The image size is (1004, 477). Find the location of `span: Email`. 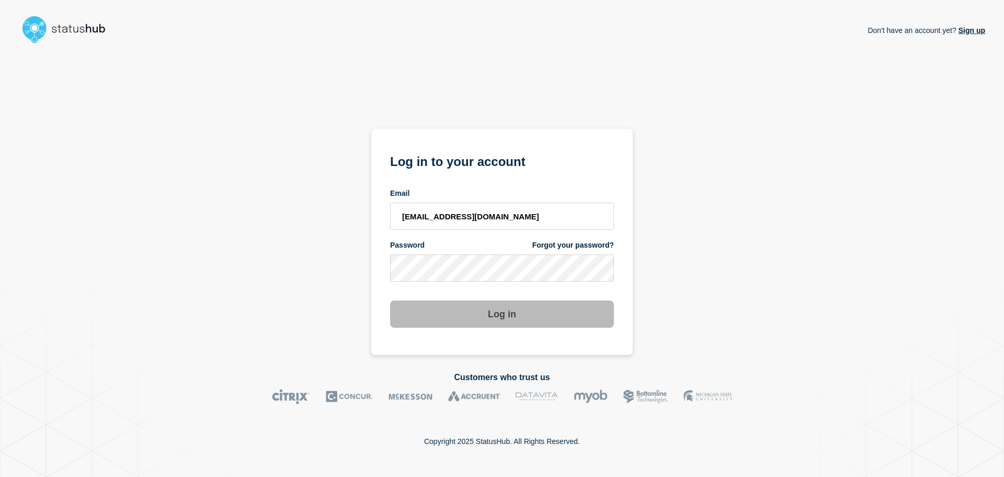

span: Email is located at coordinates (400, 193).